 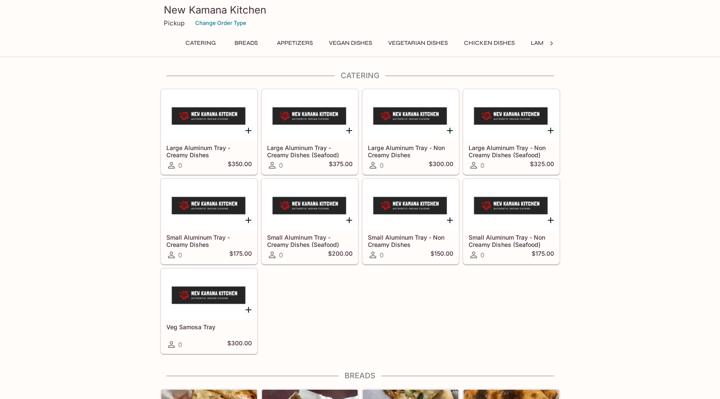 What do you see at coordinates (201, 43) in the screenshot?
I see `button: Catering` at bounding box center [201, 43].